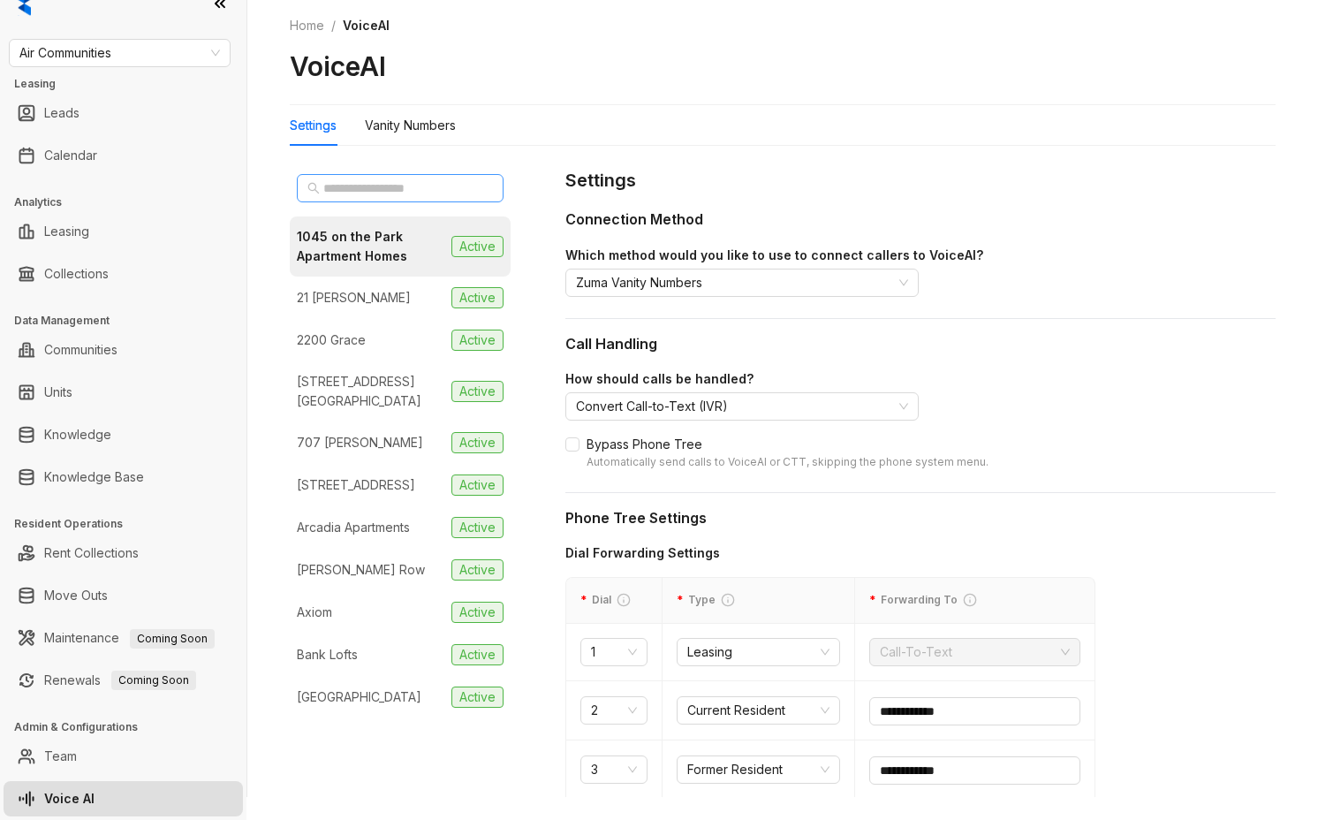 The image size is (1318, 820). Describe the element at coordinates (758, 770) in the screenshot. I see `span: Former Resident` at that location.